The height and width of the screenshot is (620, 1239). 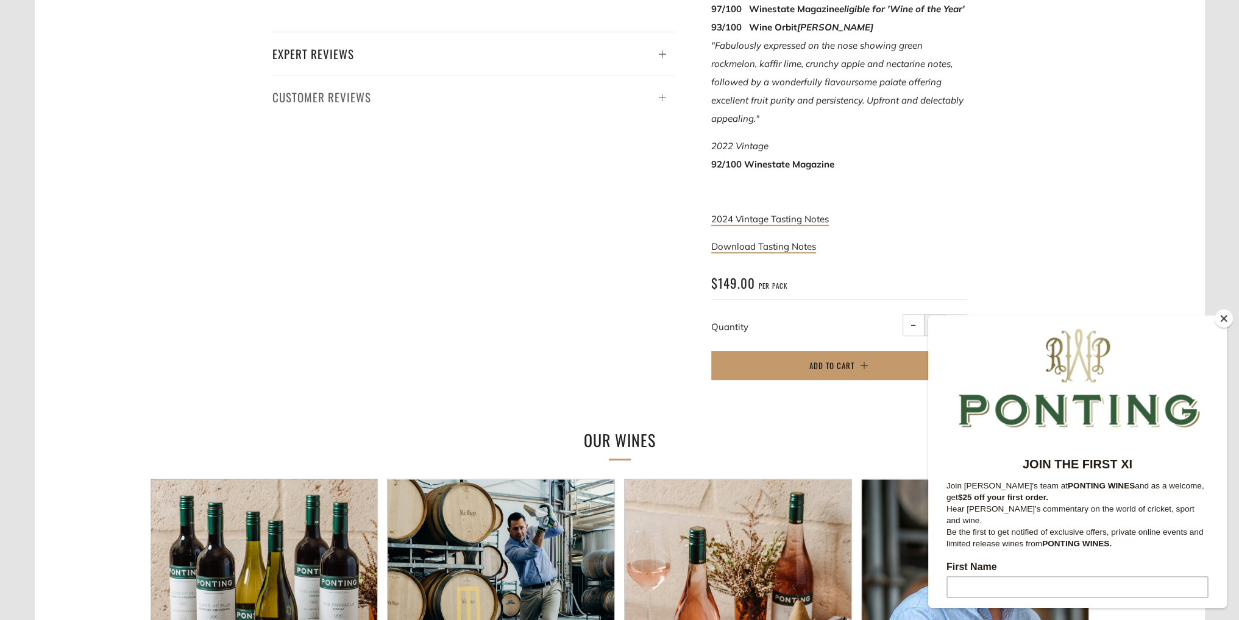 What do you see at coordinates (729, 327) in the screenshot?
I see `label: Quantity` at bounding box center [729, 327].